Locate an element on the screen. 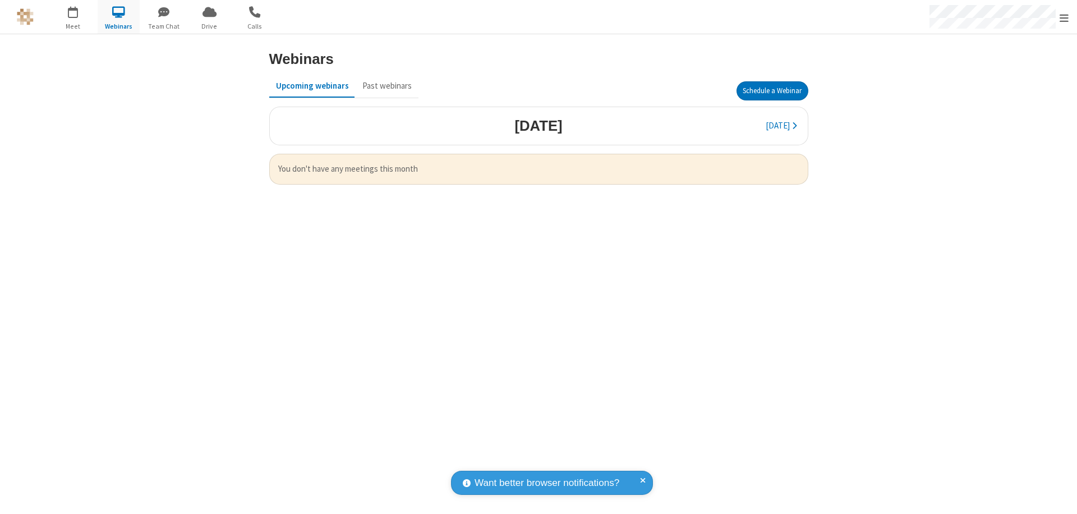 The width and height of the screenshot is (1077, 514). span: Meet is located at coordinates (73, 26).